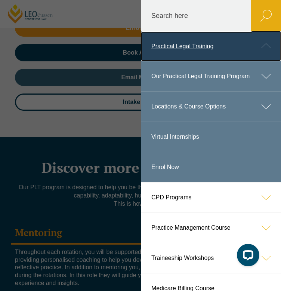 The width and height of the screenshot is (281, 291). What do you see at coordinates (211, 76) in the screenshot?
I see `a: Our Practical Legal Training Program` at bounding box center [211, 76].